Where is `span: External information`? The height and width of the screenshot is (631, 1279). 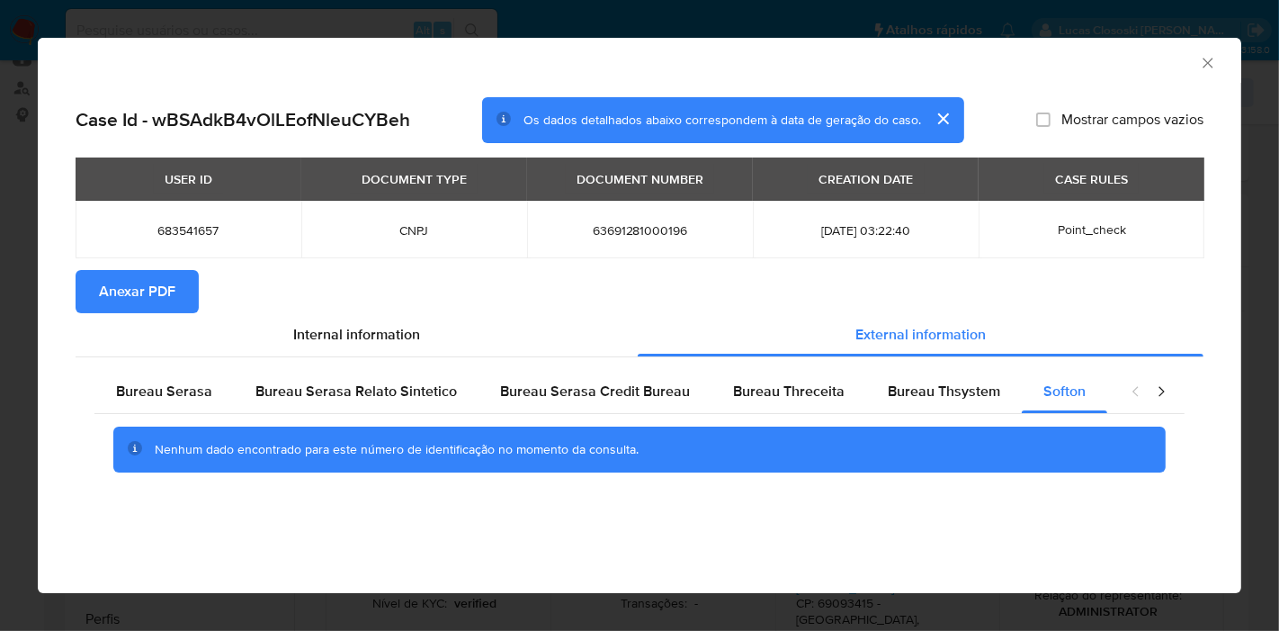
span: External information is located at coordinates (920, 334).